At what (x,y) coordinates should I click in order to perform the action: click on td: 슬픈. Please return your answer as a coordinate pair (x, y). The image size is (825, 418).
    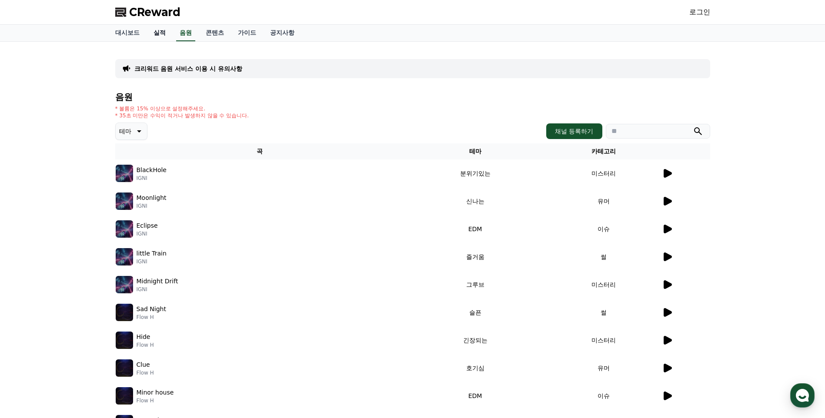
    Looking at the image, I should click on (475, 313).